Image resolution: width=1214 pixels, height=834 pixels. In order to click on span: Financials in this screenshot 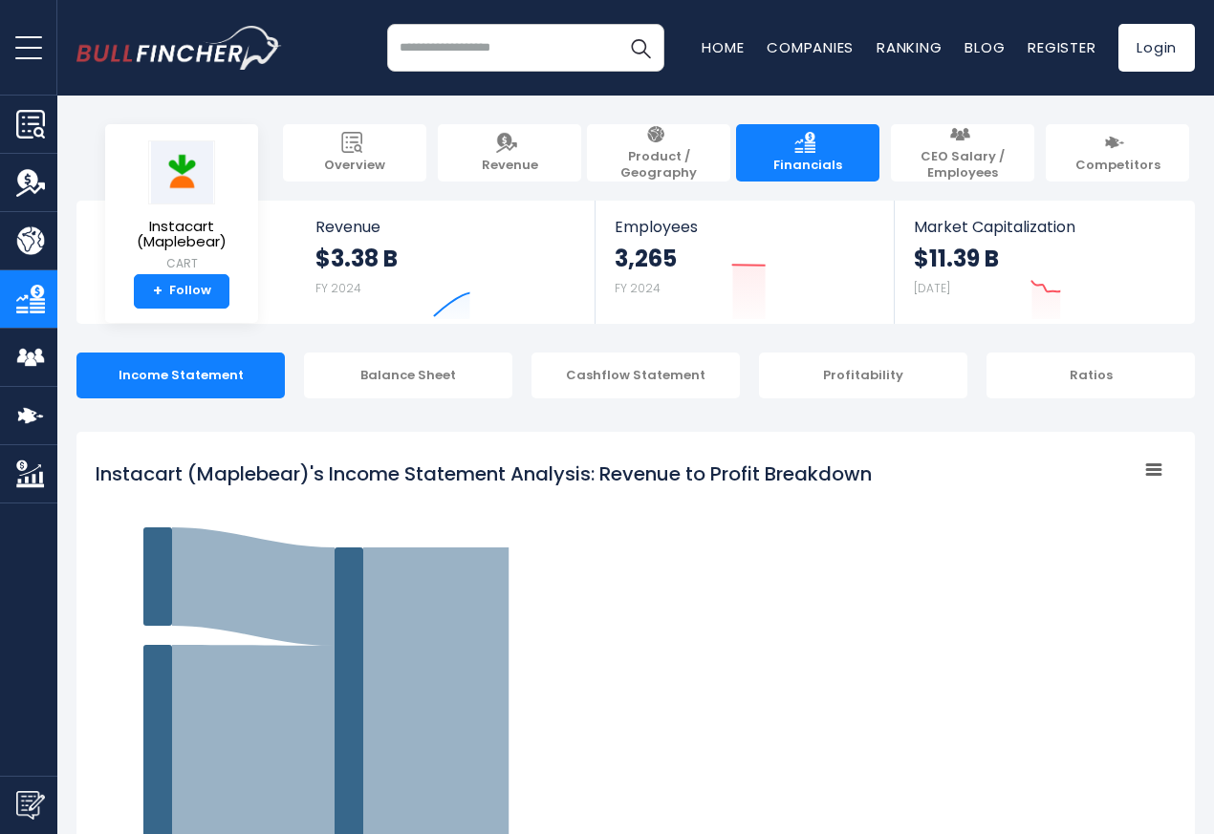, I will do `click(808, 165)`.